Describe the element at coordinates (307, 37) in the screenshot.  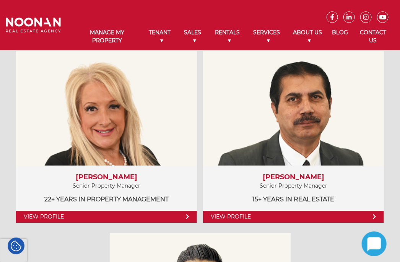
I see `a: About Us` at that location.